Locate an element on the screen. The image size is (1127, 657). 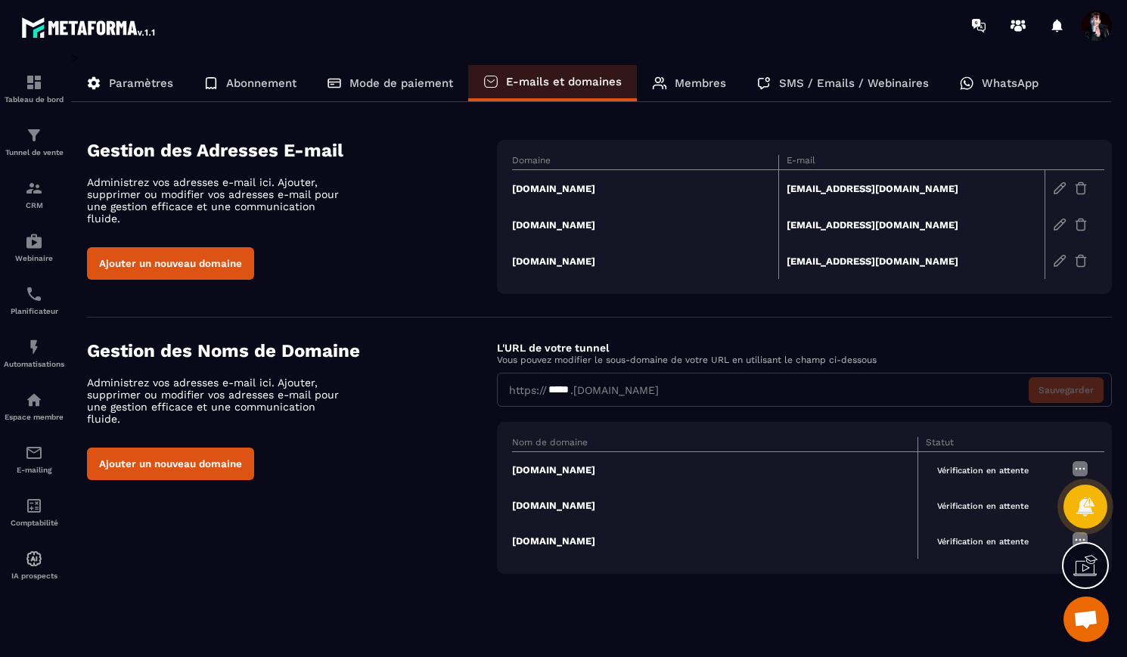
p: SMS / Emails / Webinaires is located at coordinates (854, 83).